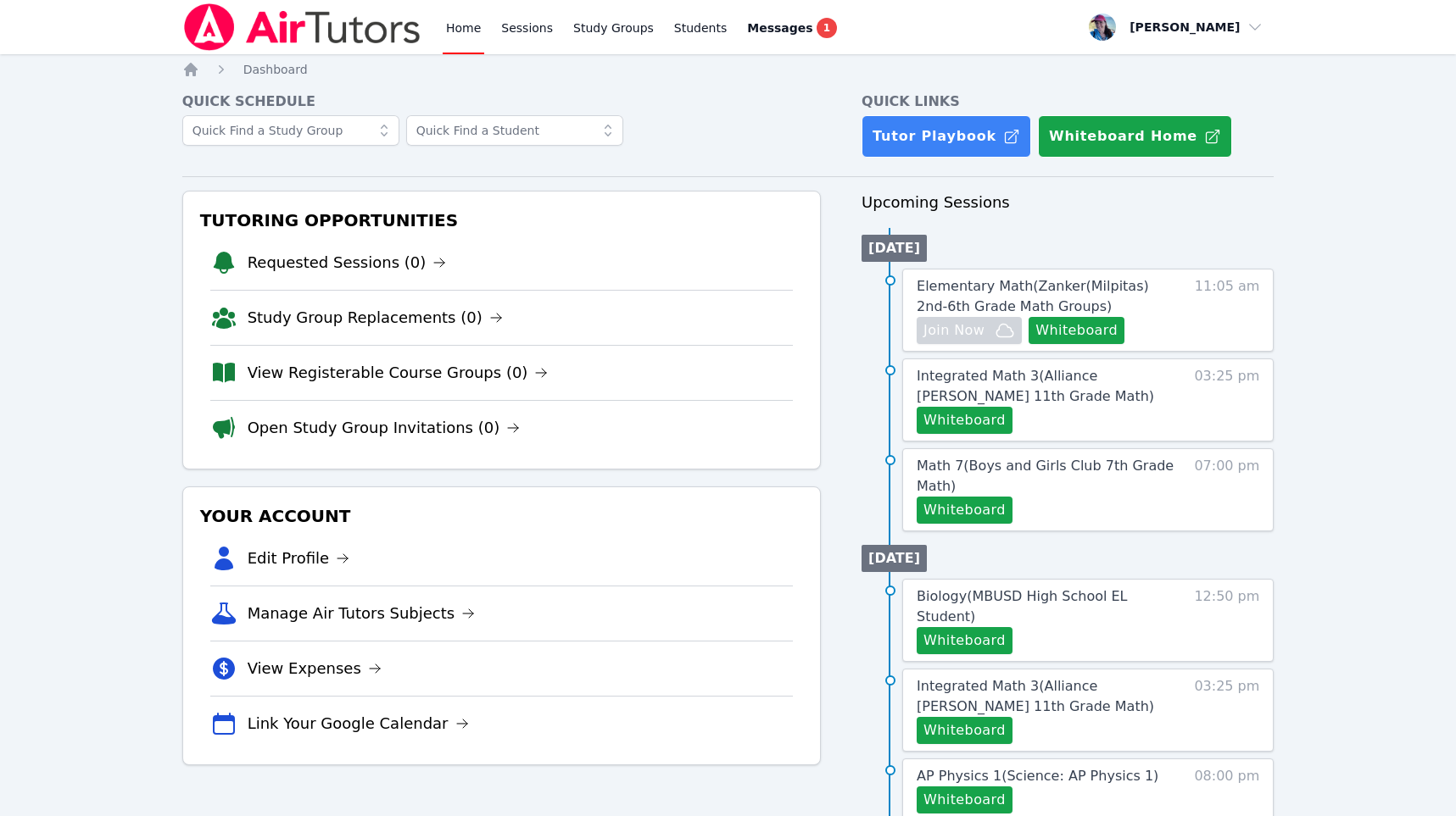  Describe the element at coordinates (1033, 296) in the screenshot. I see `span: Elementary Math ( Zanker(Milpitas) 2nd-6th Grade Math Groups )` at that location.